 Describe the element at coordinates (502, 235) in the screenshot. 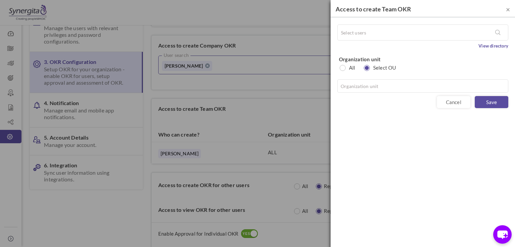

I see `button: chat-button` at that location.